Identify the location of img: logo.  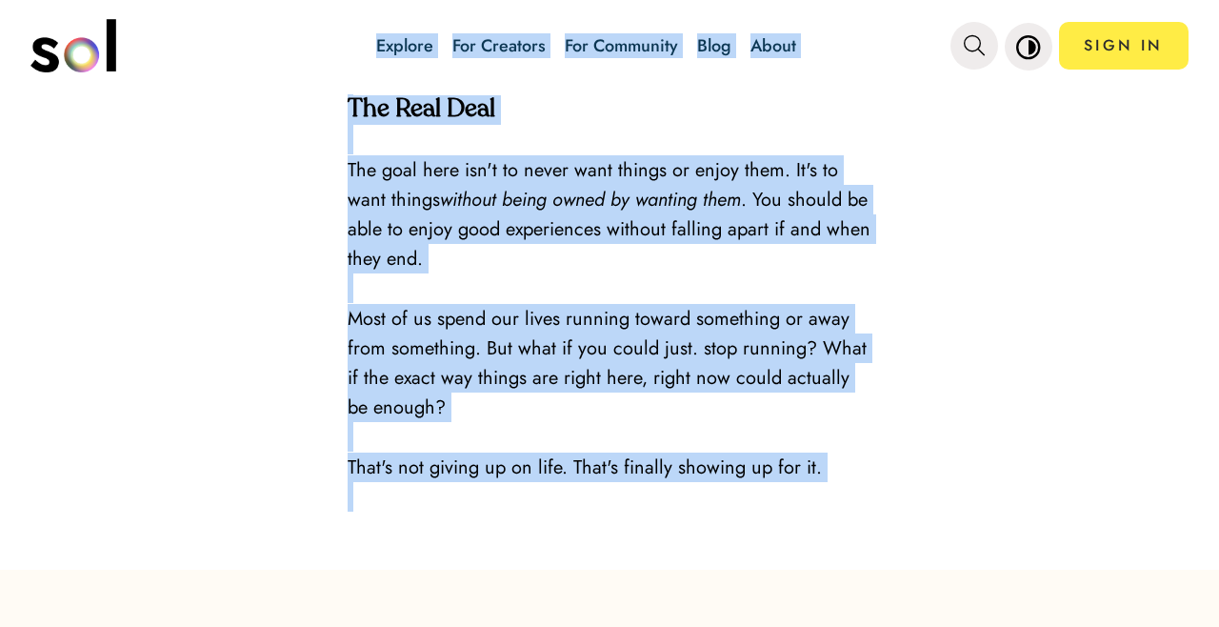
(73, 46).